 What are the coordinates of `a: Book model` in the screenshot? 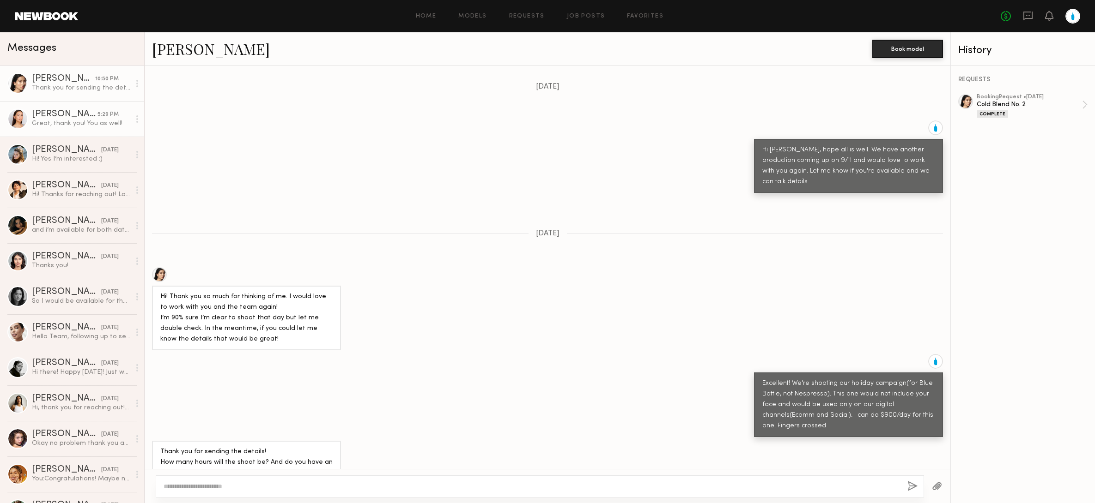 It's located at (907, 48).